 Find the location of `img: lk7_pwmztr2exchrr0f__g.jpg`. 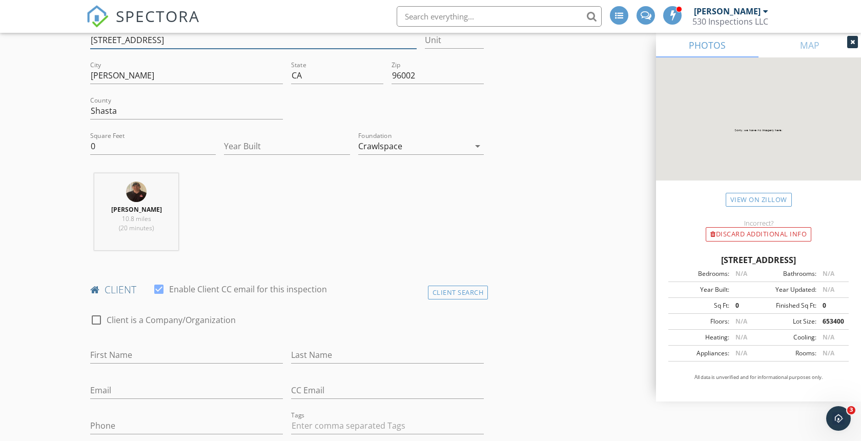

img: lk7_pwmztr2exchrr0f__g.jpg is located at coordinates (136, 192).